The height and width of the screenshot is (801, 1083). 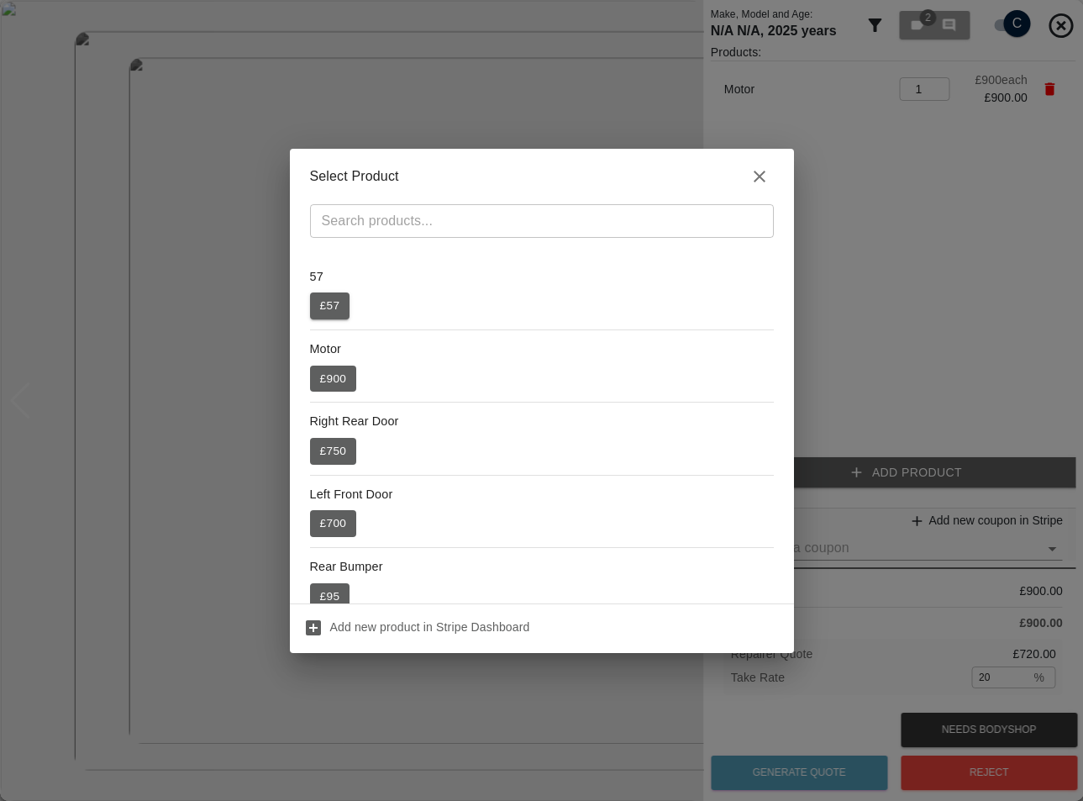 I want to click on button: £750, so click(x=334, y=451).